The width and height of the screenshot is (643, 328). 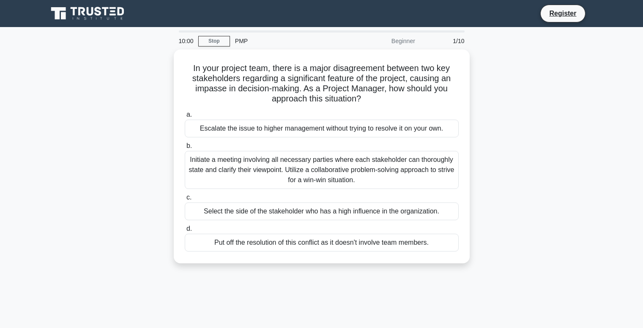 I want to click on div: Select the side of the stakeholder who has a high influence in the organization., so click(x=322, y=211).